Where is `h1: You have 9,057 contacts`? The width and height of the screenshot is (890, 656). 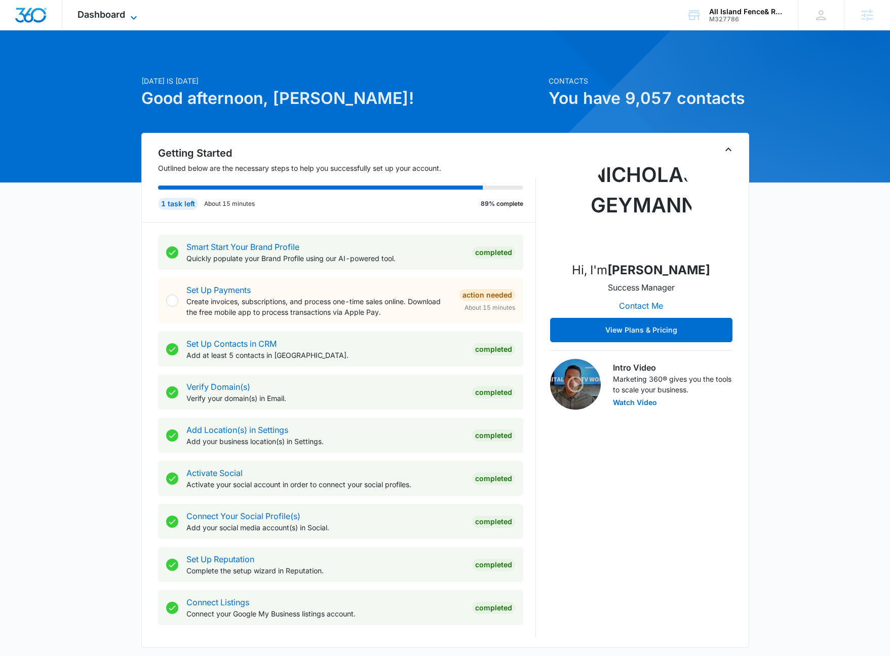
h1: You have 9,057 contacts is located at coordinates (649, 98).